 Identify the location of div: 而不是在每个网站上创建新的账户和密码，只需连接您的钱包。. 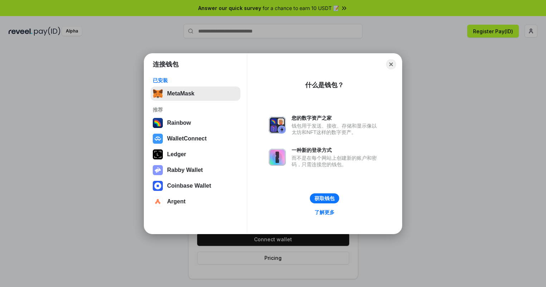
(336, 161).